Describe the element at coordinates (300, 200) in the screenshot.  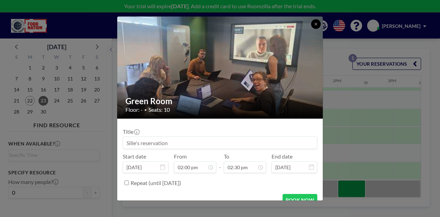
I see `button: BOOK NOW` at that location.